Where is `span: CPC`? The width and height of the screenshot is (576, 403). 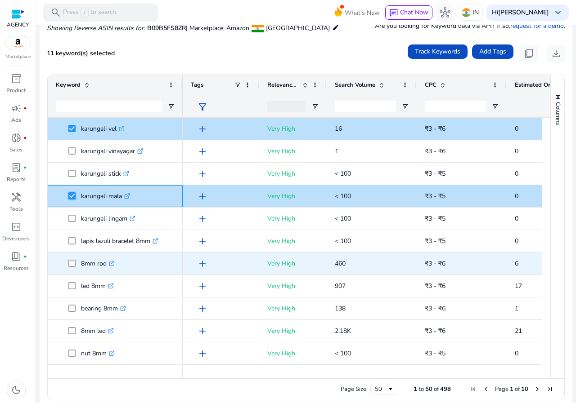
span: CPC is located at coordinates (430, 85).